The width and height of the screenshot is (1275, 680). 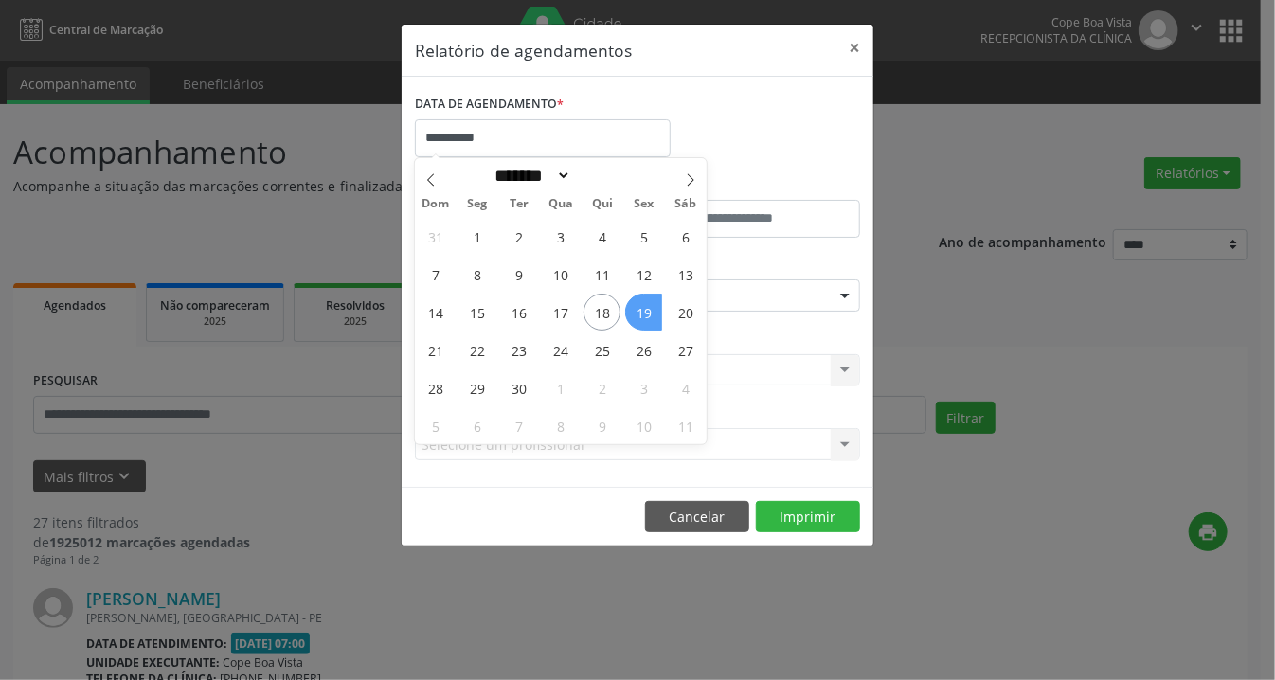 I want to click on span: Sex, so click(x=644, y=204).